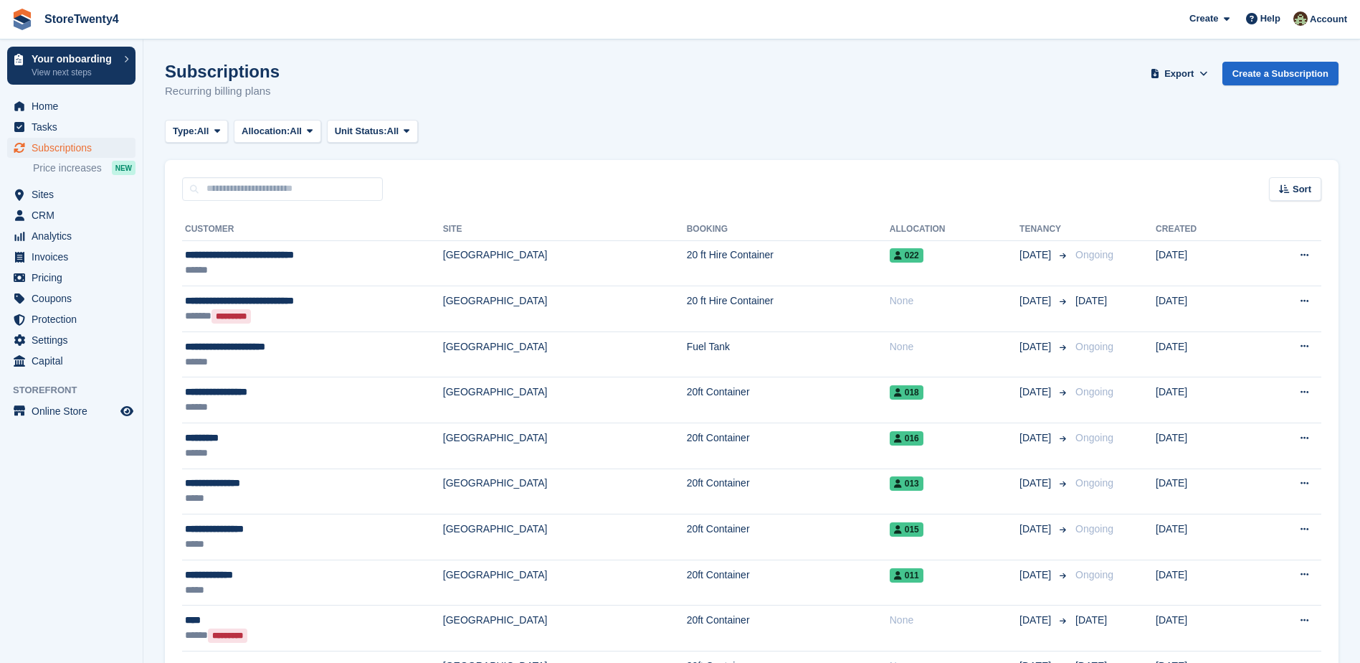 The width and height of the screenshot is (1360, 663). Describe the element at coordinates (1179, 74) in the screenshot. I see `span: Export` at that location.